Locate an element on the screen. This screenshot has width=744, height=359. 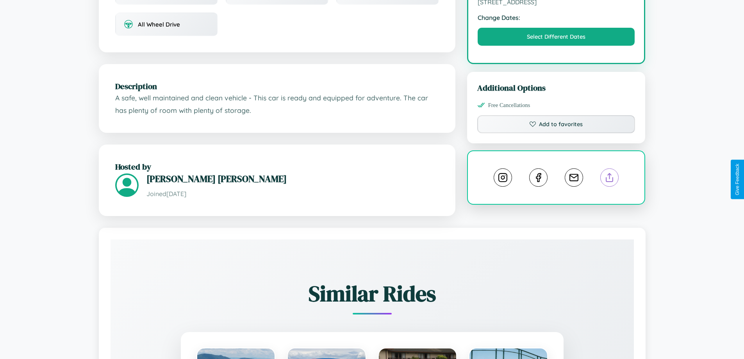
div: Give Feedback is located at coordinates (738, 179).